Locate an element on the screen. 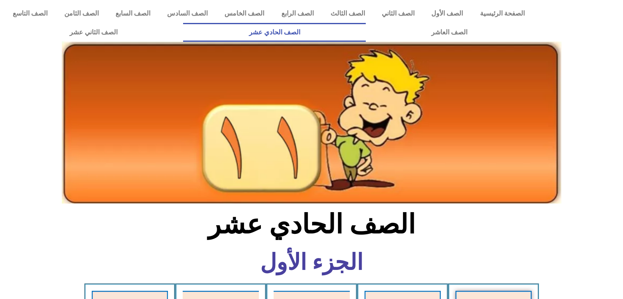 The width and height of the screenshot is (623, 299). a: الصف الثامن is located at coordinates (81, 14).